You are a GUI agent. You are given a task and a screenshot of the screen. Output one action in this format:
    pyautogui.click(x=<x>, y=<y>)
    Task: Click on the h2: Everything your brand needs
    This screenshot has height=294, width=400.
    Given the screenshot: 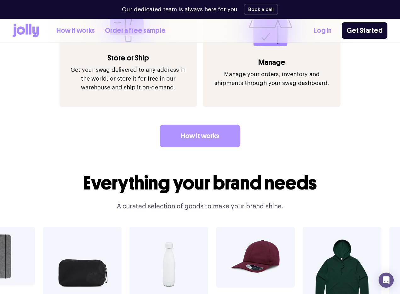 What is the action you would take?
    pyautogui.click(x=200, y=183)
    